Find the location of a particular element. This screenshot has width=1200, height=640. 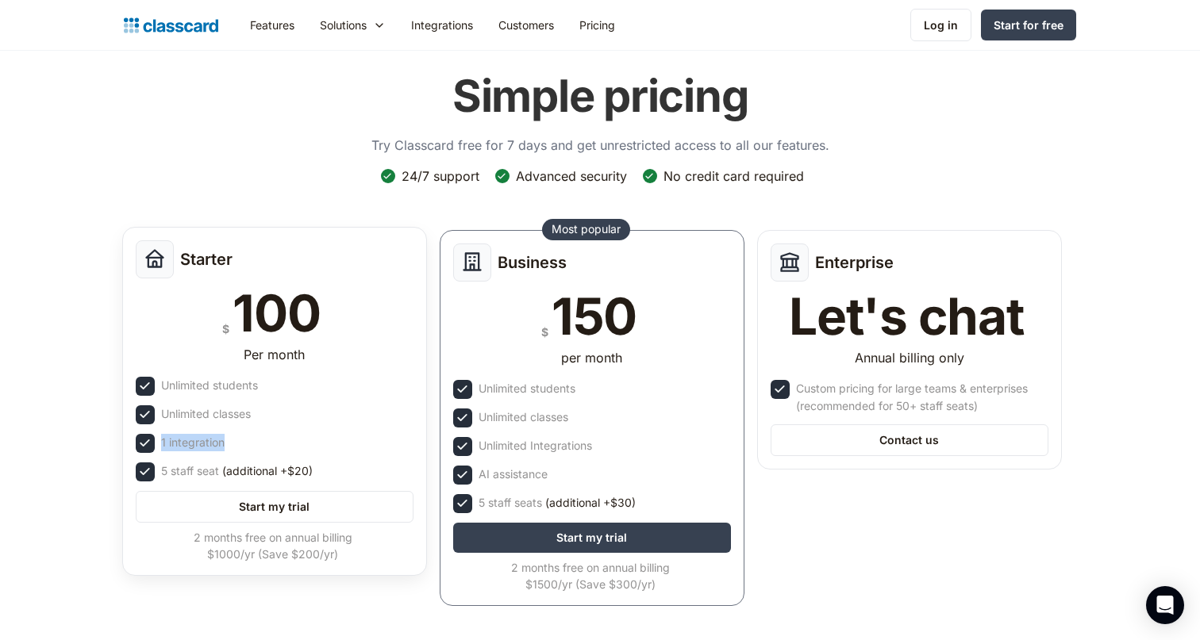

div: 5 staff seat is located at coordinates (236, 471).